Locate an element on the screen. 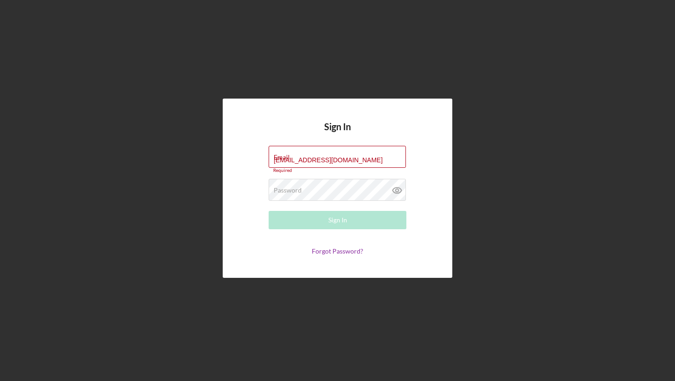 Image resolution: width=675 pixels, height=381 pixels. h4: Sign In is located at coordinates (337, 134).